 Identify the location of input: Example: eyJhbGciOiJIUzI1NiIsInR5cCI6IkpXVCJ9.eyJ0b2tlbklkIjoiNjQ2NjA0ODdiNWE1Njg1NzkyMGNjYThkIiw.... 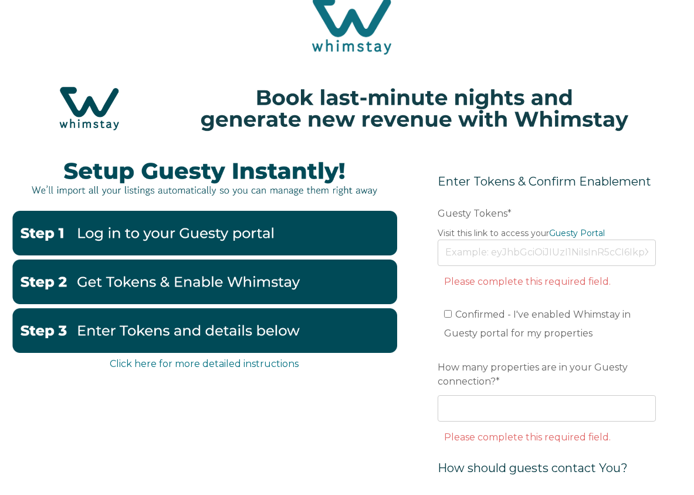
(547, 252).